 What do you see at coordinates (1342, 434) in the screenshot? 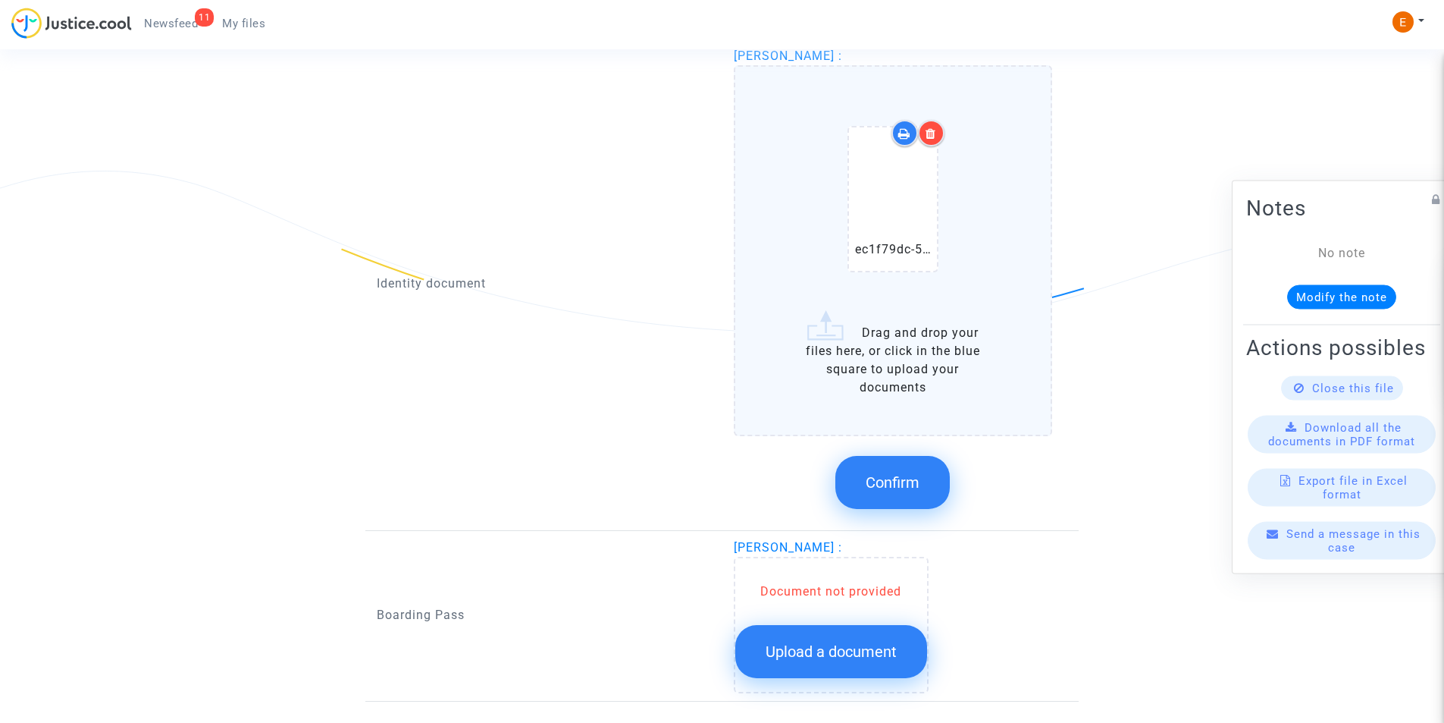
I see `span: Download all the documents in PDF format` at bounding box center [1342, 434].